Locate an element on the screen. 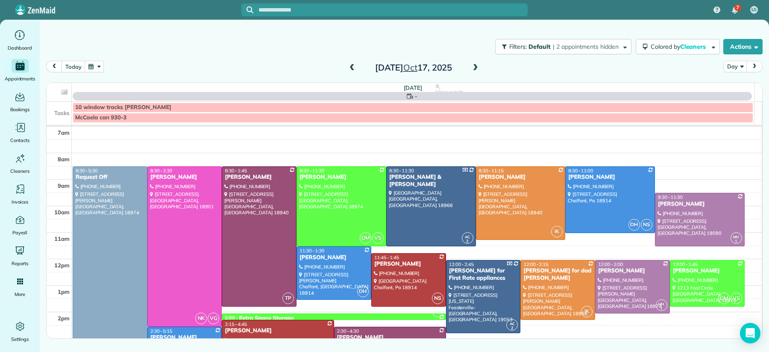  span: AC is located at coordinates (512, 323).